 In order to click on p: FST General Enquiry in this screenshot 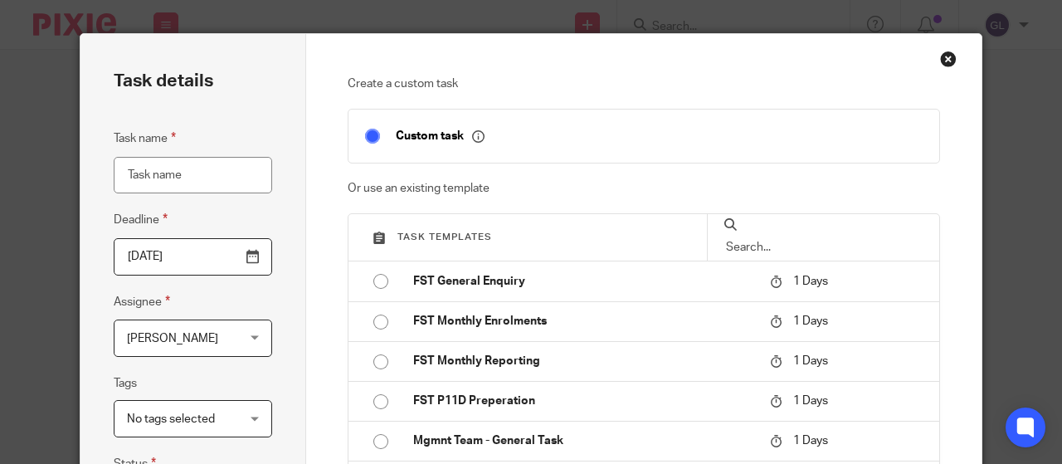, I will do `click(583, 281)`.